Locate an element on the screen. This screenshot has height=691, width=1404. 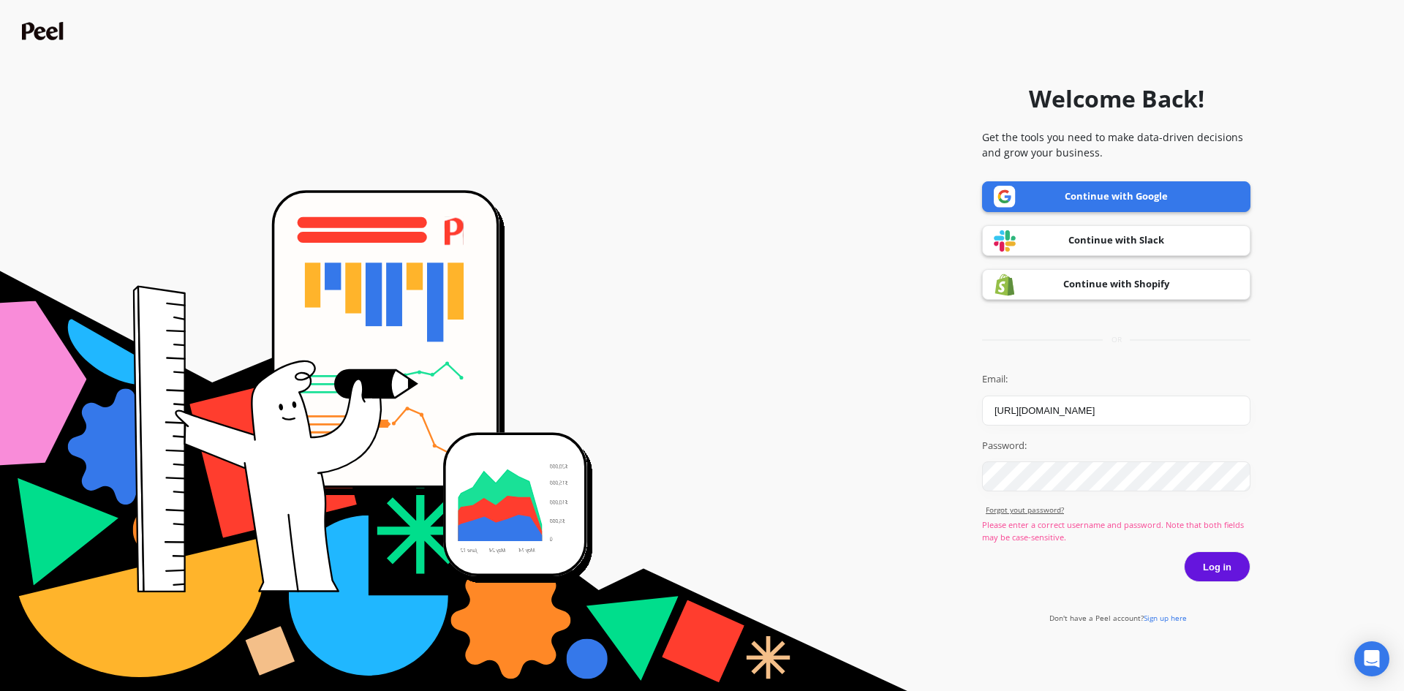
span: Sign up here is located at coordinates (1164, 618).